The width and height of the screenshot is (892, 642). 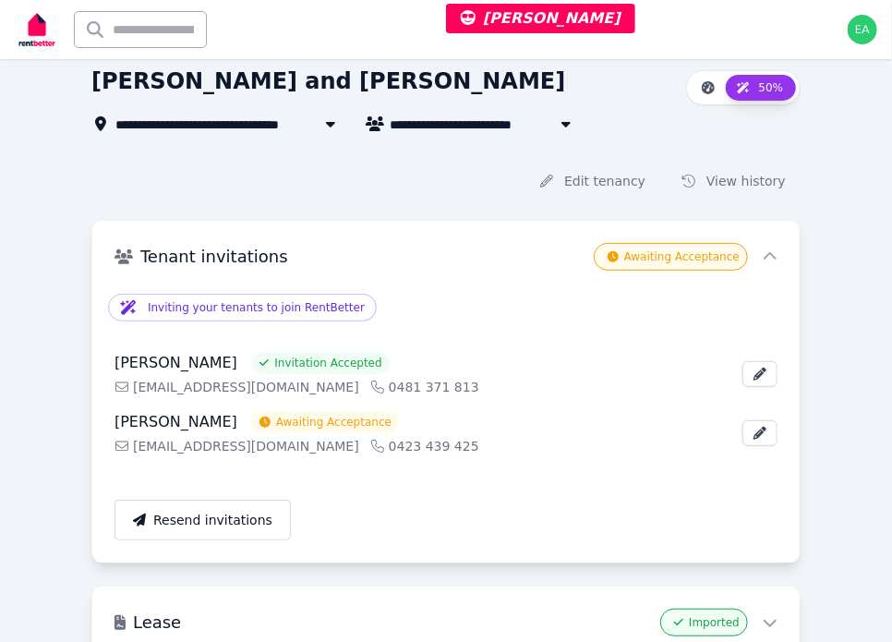 I want to click on span: 50 %, so click(x=771, y=88).